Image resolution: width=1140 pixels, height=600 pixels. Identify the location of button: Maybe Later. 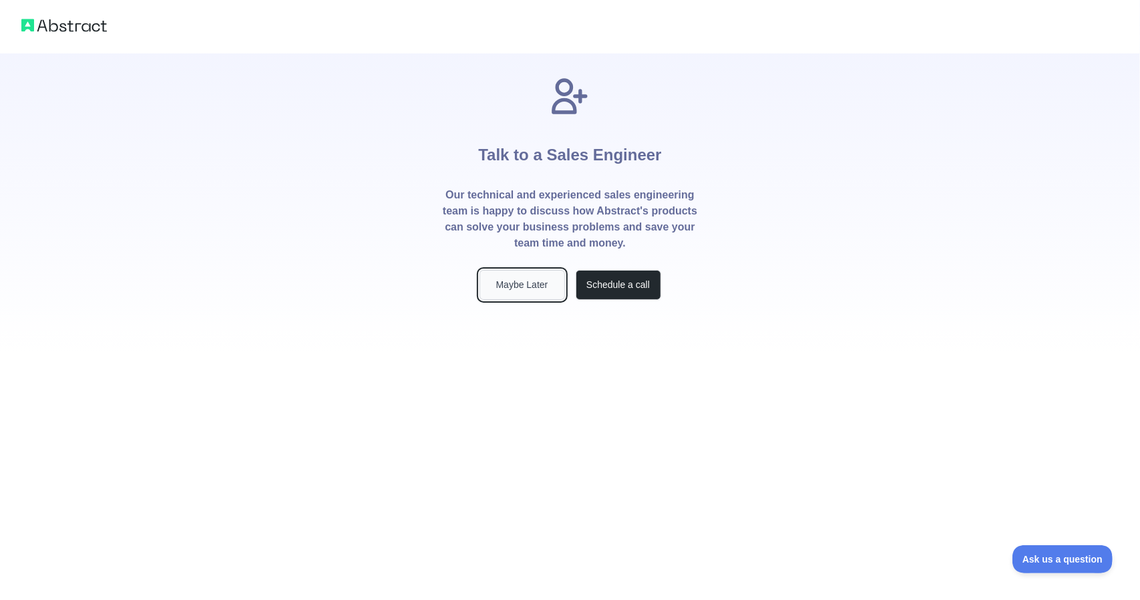
(522, 285).